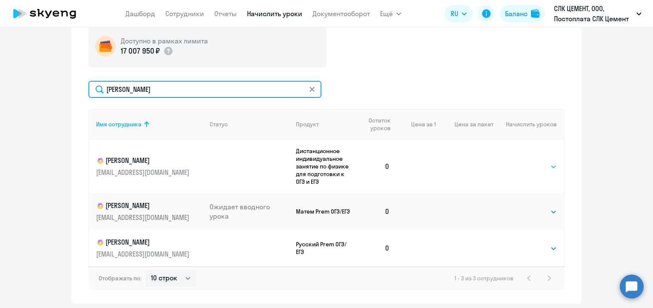 This screenshot has width=653, height=308. Describe the element at coordinates (275, 14) in the screenshot. I see `a: Начислить уроки` at that location.